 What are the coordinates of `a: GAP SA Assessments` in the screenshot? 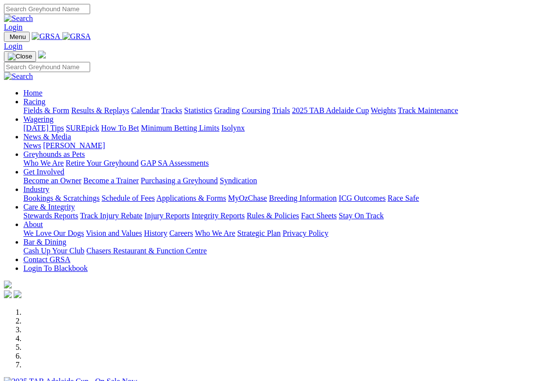 It's located at (175, 163).